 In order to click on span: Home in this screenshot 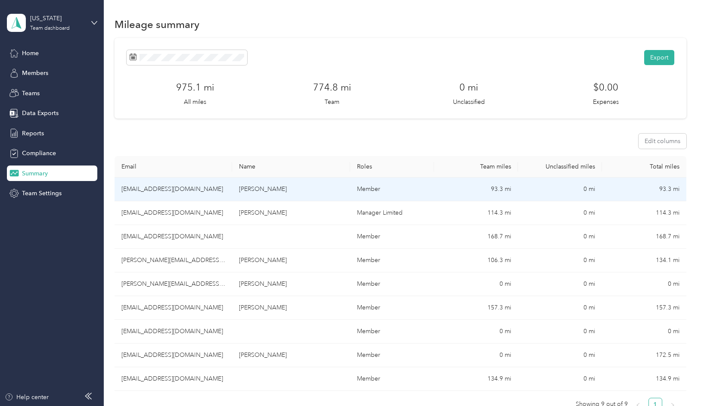, I will do `click(30, 53)`.